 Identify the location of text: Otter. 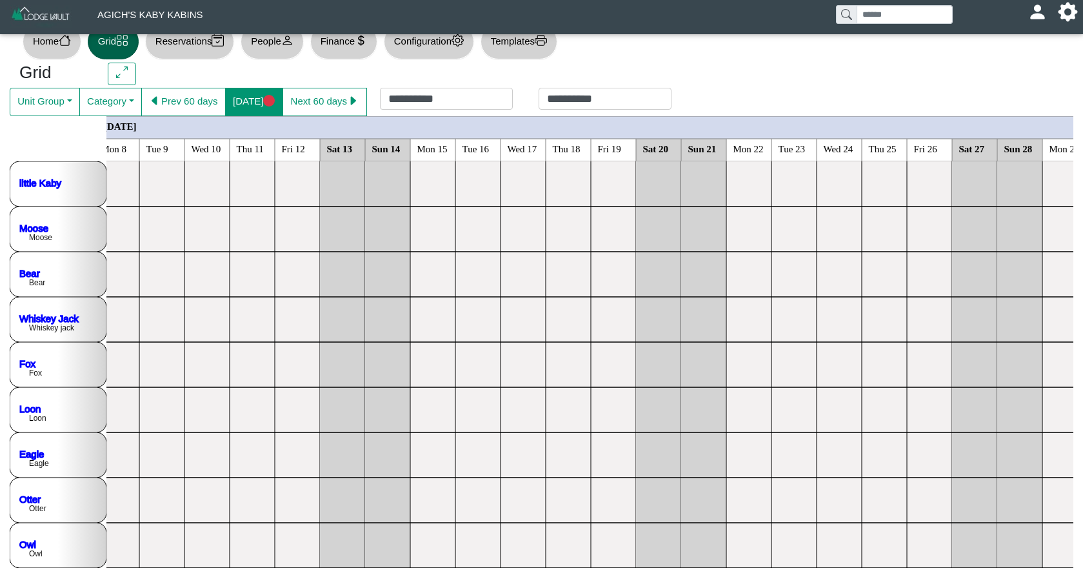
(37, 508).